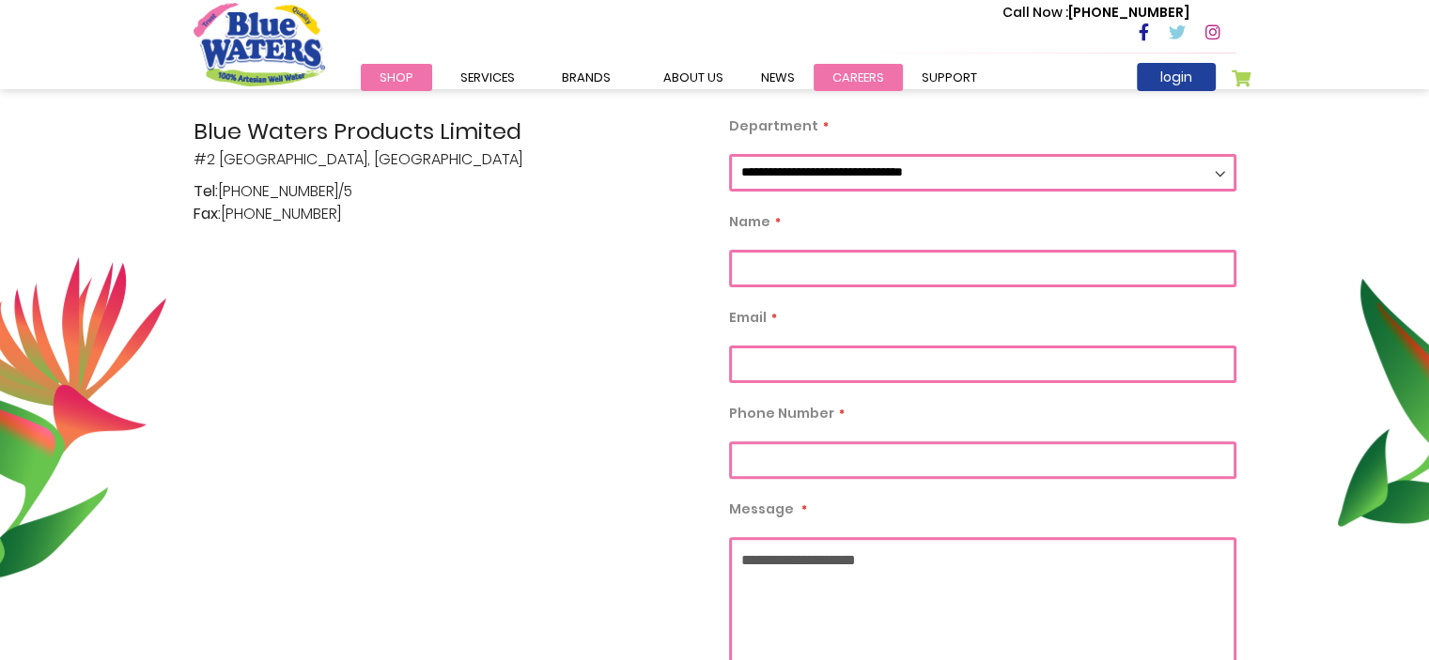  What do you see at coordinates (447, 132) in the screenshot?
I see `span: Blue Waters Products Limited` at bounding box center [447, 132].